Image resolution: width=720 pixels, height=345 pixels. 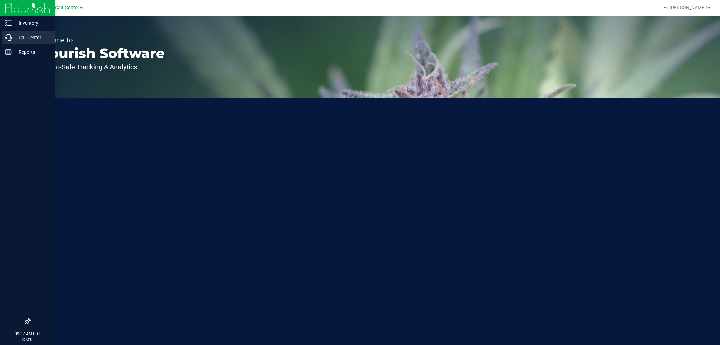 What do you see at coordinates (67, 8) in the screenshot?
I see `span: Call Center` at bounding box center [67, 8].